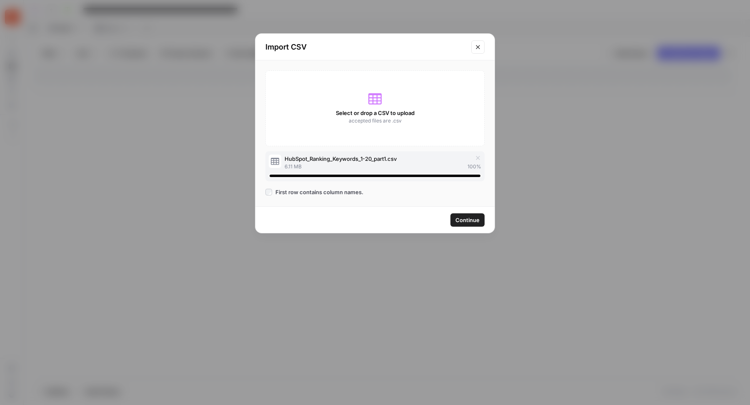 This screenshot has width=750, height=405. Describe the element at coordinates (366, 47) in the screenshot. I see `h2: Import CSV` at that location.